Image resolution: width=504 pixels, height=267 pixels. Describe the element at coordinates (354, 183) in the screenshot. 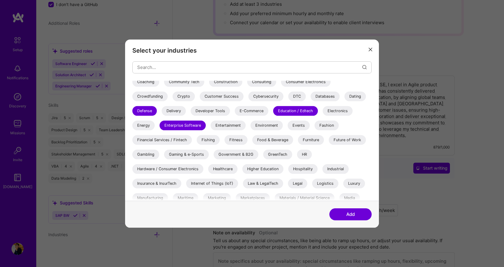

I see `div: Luxury` at that location.